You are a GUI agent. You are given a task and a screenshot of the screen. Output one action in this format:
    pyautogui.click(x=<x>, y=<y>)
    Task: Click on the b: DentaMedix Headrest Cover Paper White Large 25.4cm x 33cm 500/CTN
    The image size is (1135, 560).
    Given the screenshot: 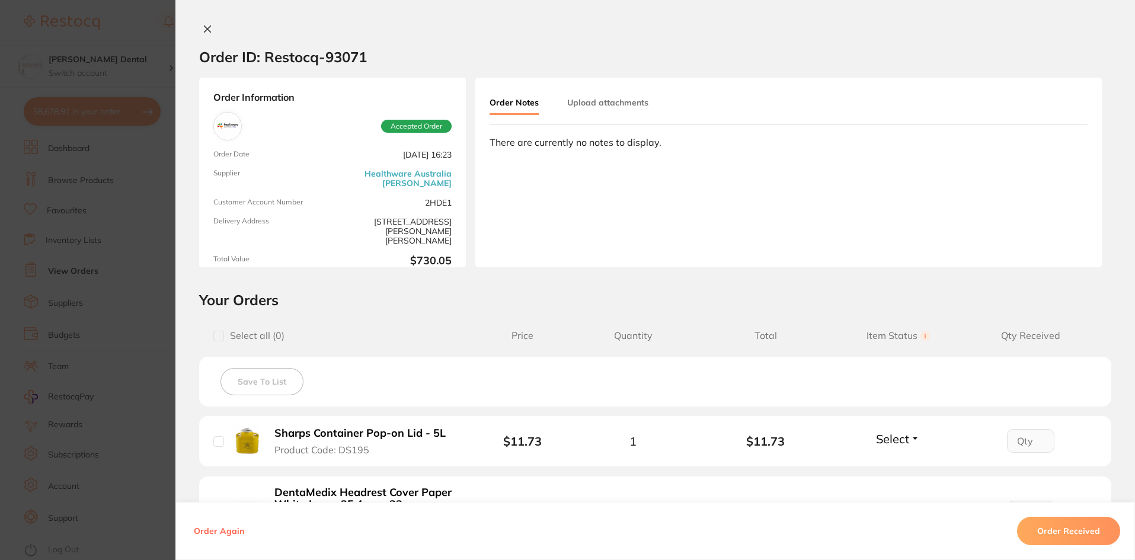 What is the action you would take?
    pyautogui.click(x=366, y=505)
    